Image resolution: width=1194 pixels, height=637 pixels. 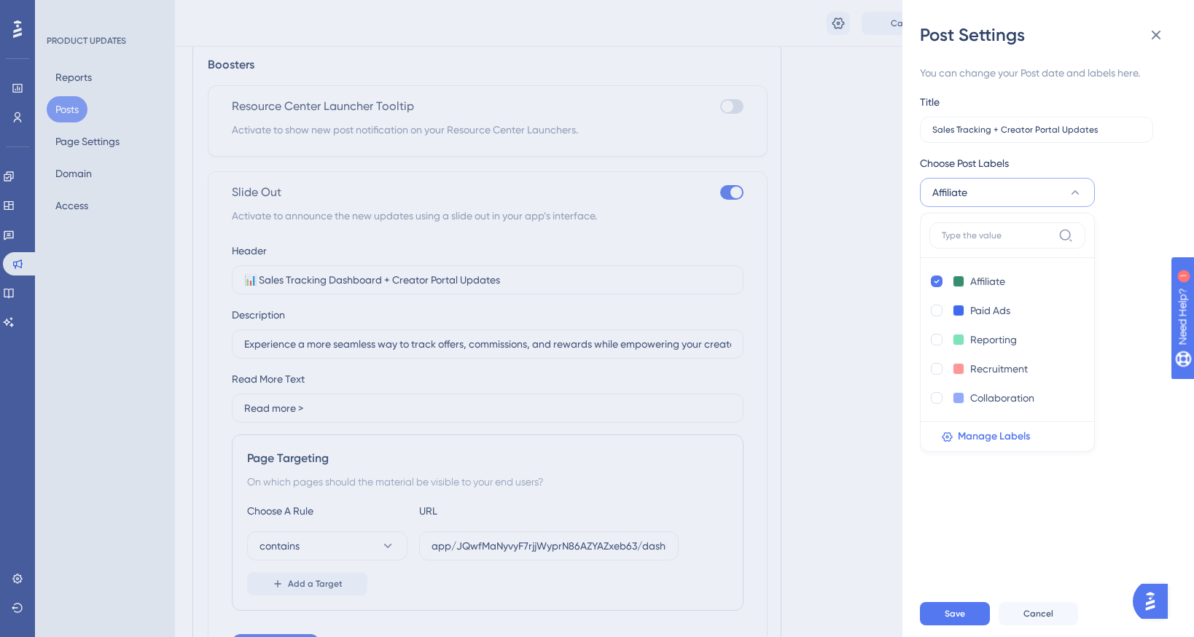 What do you see at coordinates (1012, 437) in the screenshot?
I see `button: Manage Labels` at bounding box center [1012, 437].